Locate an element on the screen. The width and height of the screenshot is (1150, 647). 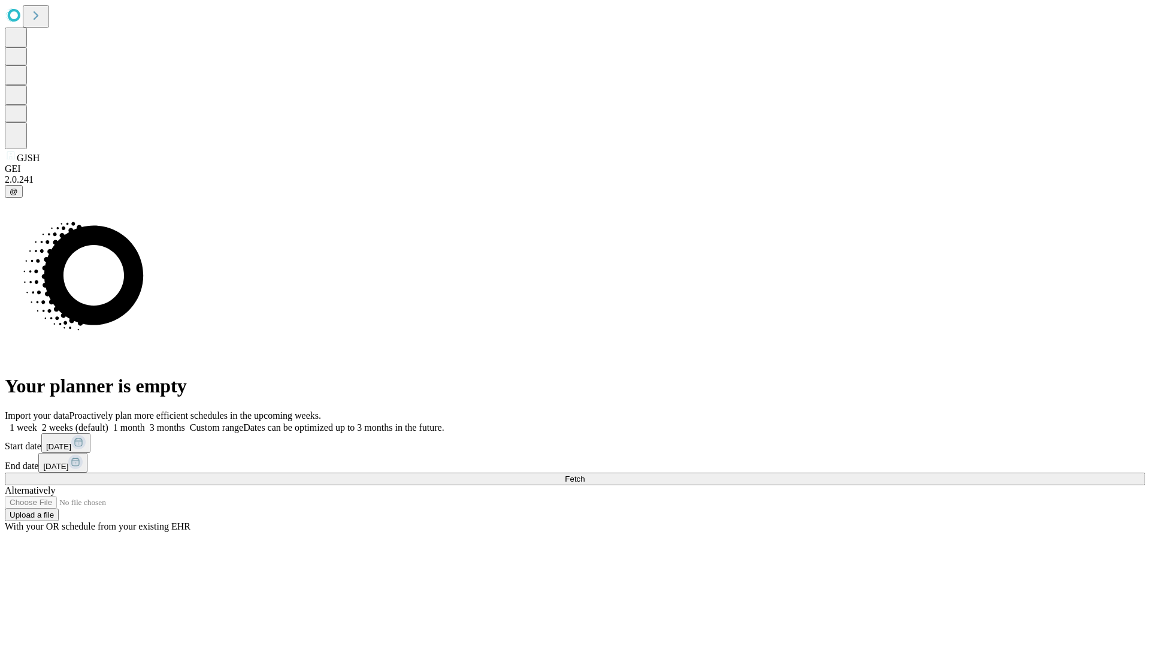
span: 2 weeks (default) is located at coordinates (75, 427).